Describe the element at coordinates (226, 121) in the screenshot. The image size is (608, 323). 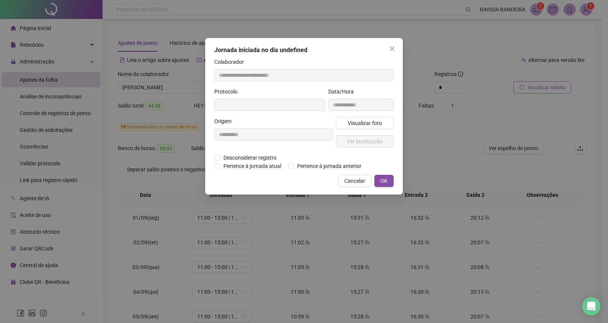
I see `label: Origem` at that location.